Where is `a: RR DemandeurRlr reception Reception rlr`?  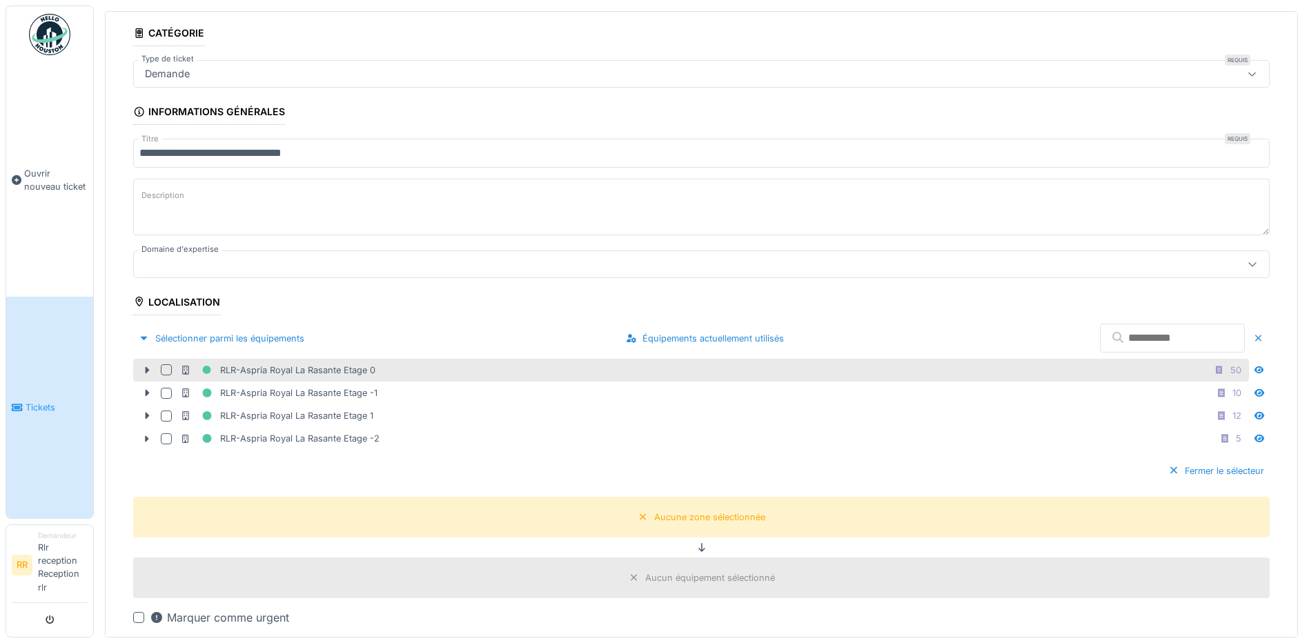 a: RR DemandeurRlr reception Reception rlr is located at coordinates (50, 567).